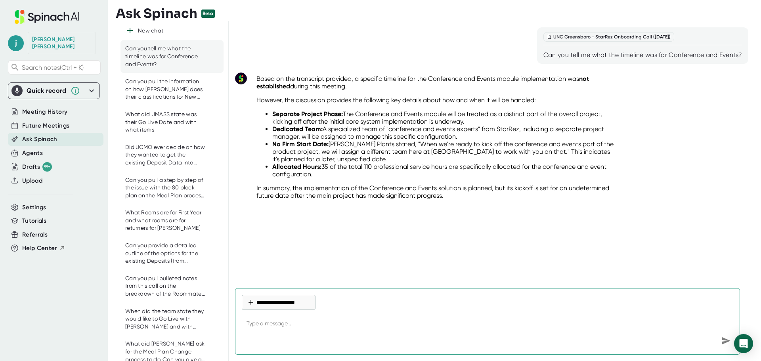 This screenshot has width=761, height=361. Describe the element at coordinates (62, 43) in the screenshot. I see `div: Jess Younts` at that location.